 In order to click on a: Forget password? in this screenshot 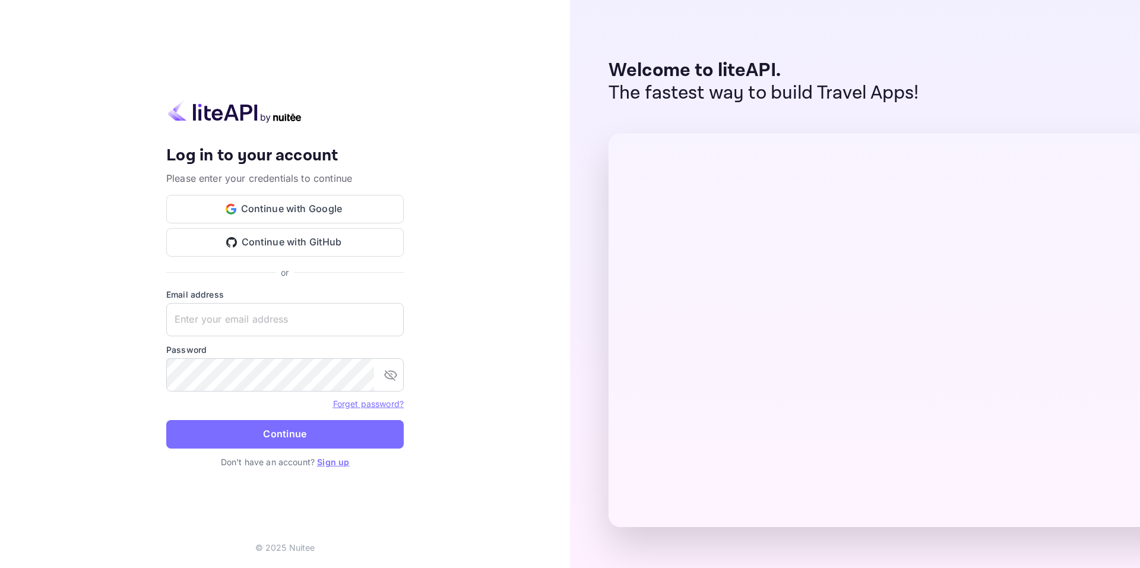, I will do `click(368, 403)`.